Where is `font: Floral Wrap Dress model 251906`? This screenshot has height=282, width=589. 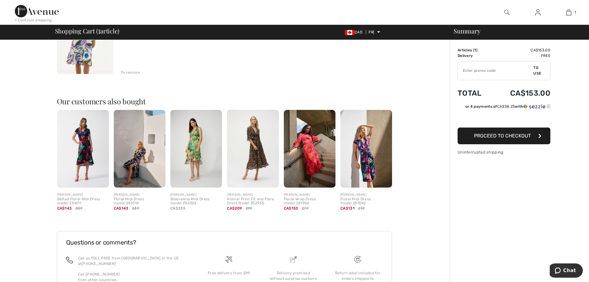
font: Floral Wrap Dress model 251906 is located at coordinates (300, 201).